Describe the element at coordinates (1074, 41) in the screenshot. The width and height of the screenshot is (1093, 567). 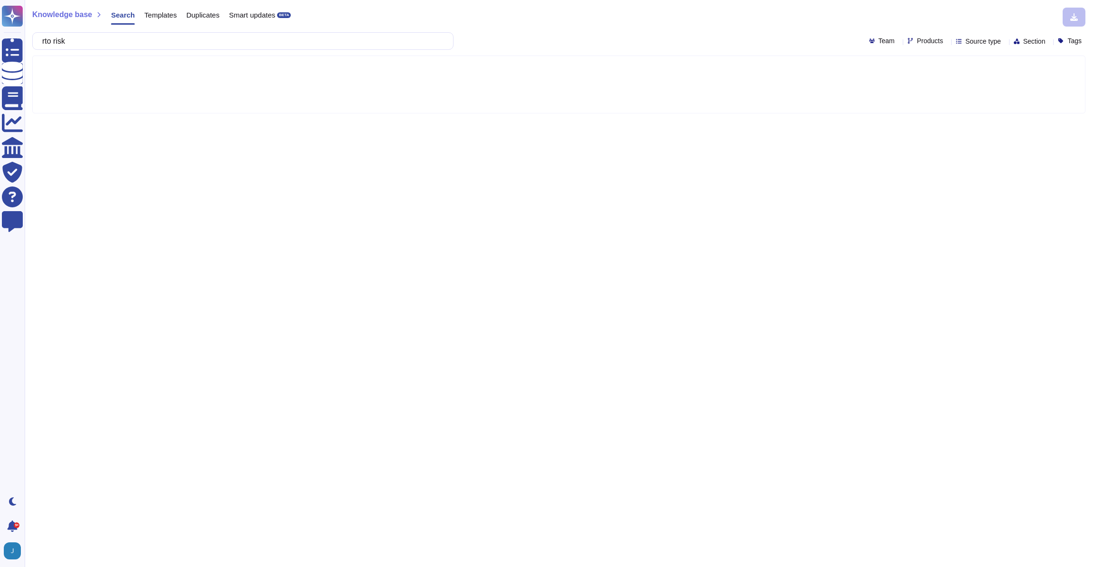
I see `span: Tags` at that location.